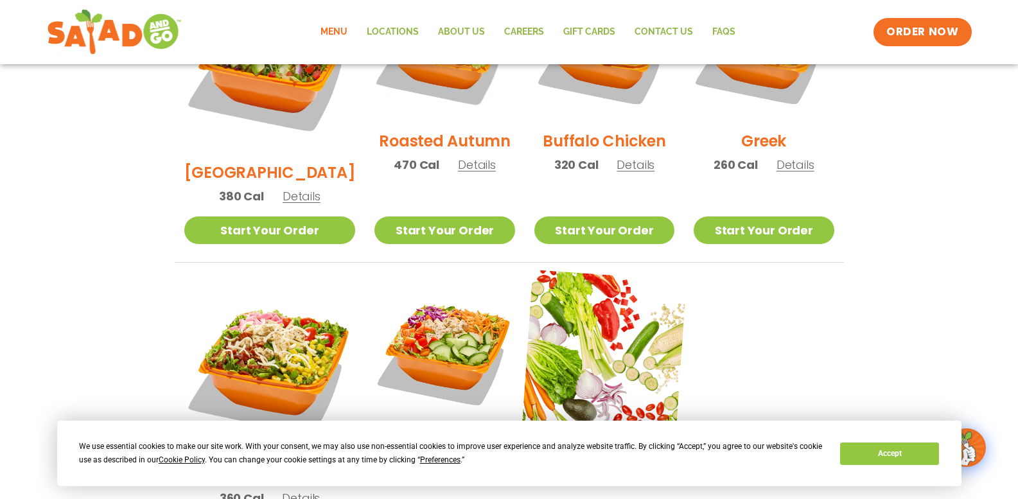 The image size is (1018, 499). I want to click on span: 380 Cal, so click(242, 196).